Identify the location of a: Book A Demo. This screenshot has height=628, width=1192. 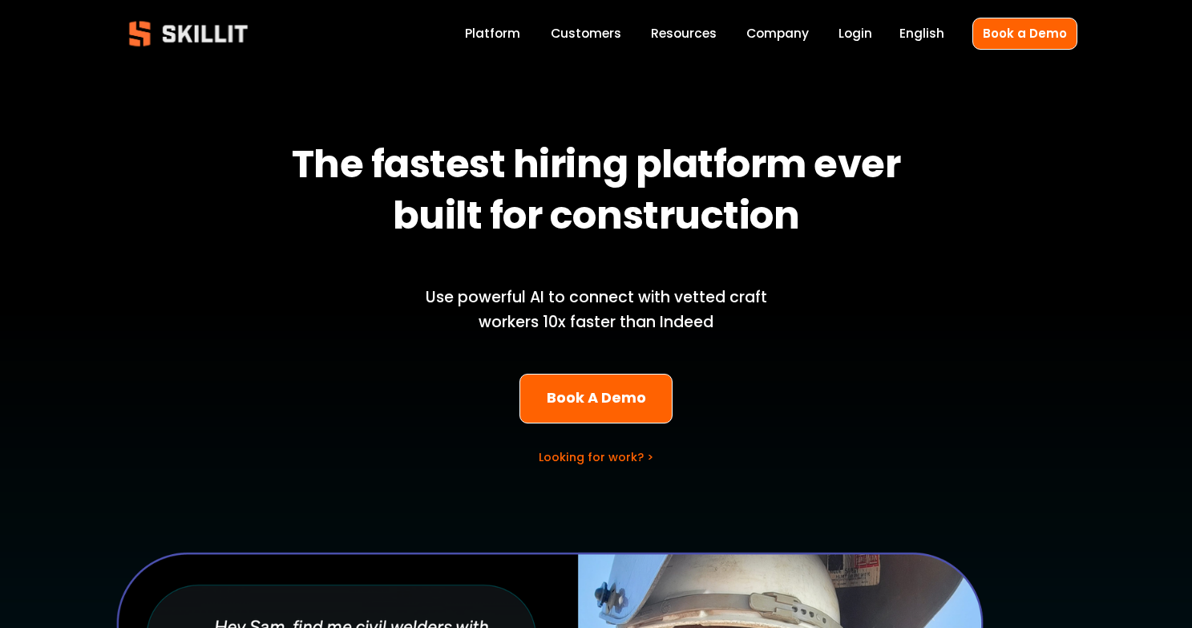
(596, 398).